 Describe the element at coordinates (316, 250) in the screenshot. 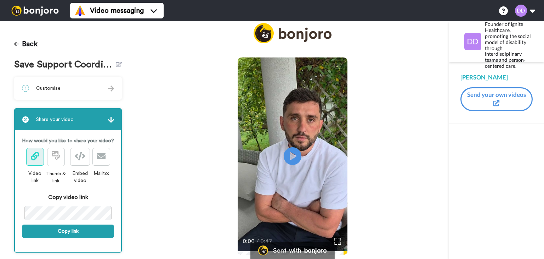

I see `div: bonjoro` at that location.